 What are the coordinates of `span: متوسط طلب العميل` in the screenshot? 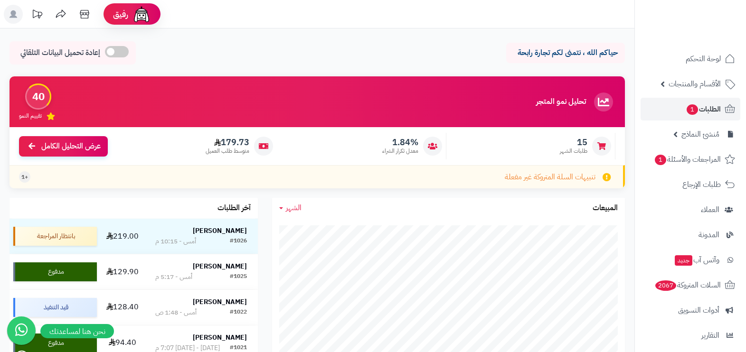 It's located at (227, 151).